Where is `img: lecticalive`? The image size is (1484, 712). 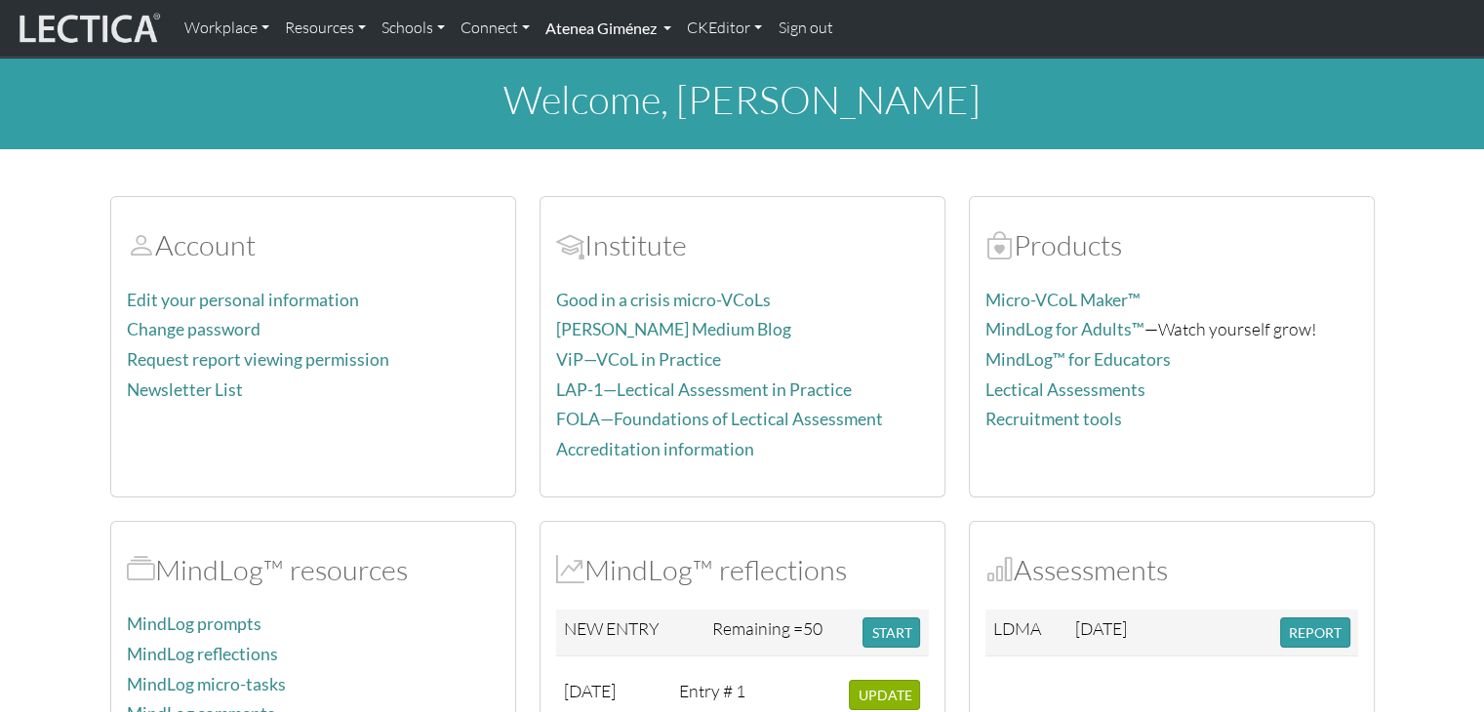 img: lecticalive is located at coordinates (88, 28).